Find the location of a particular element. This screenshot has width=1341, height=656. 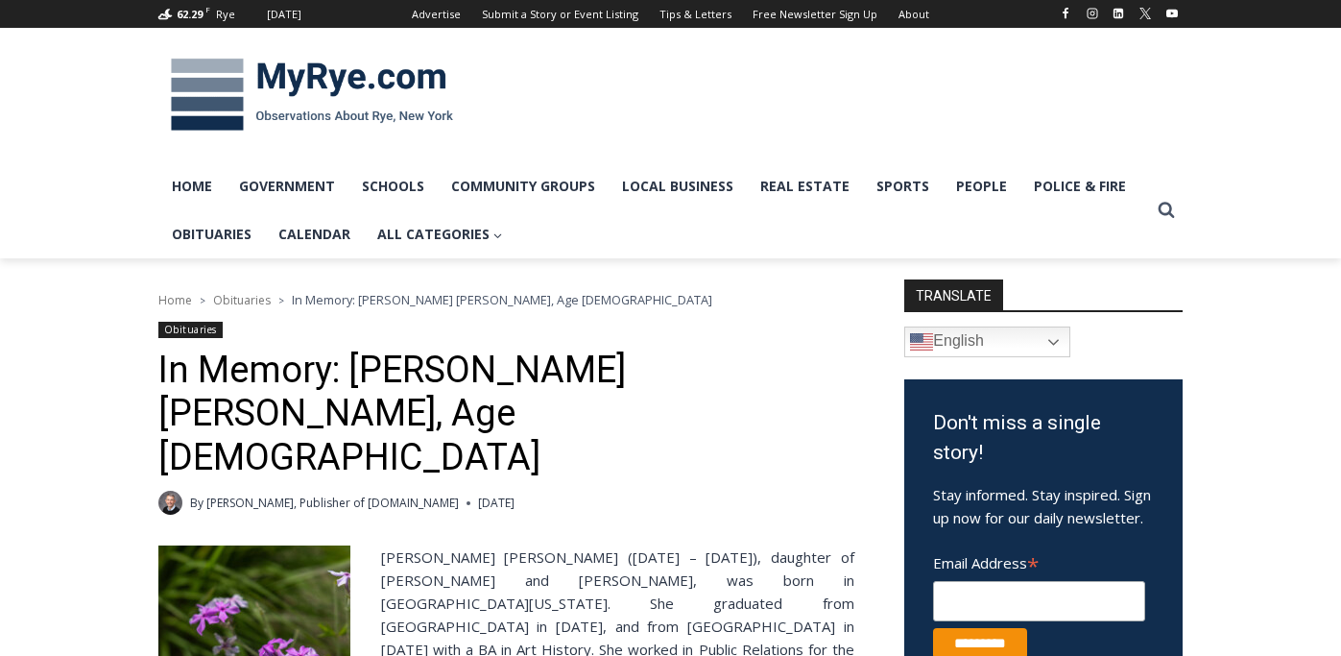

img: en is located at coordinates (921, 342).